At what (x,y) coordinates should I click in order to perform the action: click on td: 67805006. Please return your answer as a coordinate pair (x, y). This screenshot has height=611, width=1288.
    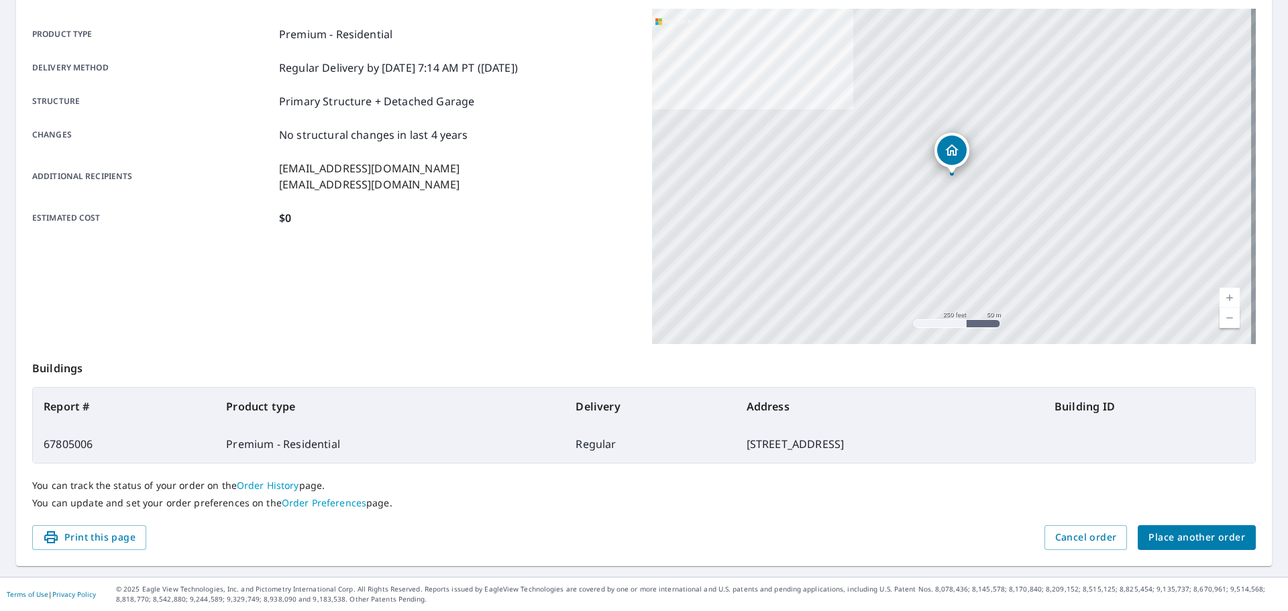
    Looking at the image, I should click on (124, 444).